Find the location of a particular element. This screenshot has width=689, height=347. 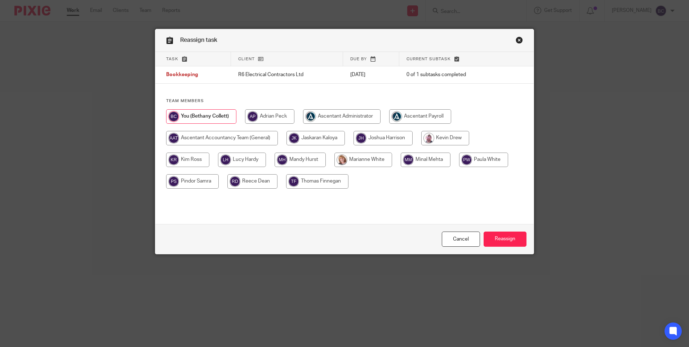

td: 0 of 1 subtasks completed is located at coordinates (451, 75).